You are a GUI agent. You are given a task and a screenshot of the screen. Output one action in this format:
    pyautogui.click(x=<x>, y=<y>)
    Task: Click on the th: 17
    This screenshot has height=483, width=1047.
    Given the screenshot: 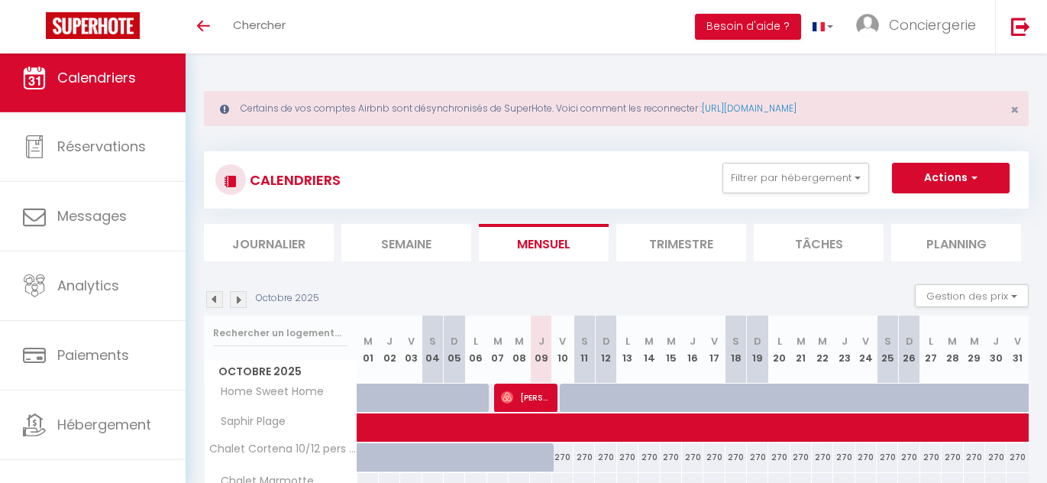 What is the action you would take?
    pyautogui.click(x=714, y=349)
    